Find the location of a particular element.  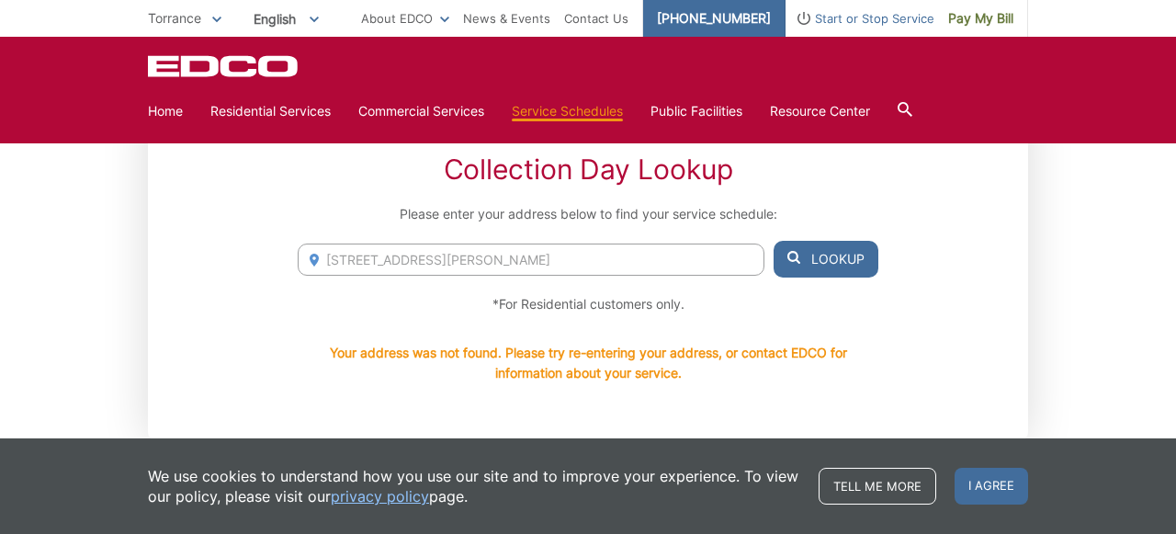

p: Your address was not found. Please try re-entering your address, or contact EDCO for information ... is located at coordinates (588, 363).